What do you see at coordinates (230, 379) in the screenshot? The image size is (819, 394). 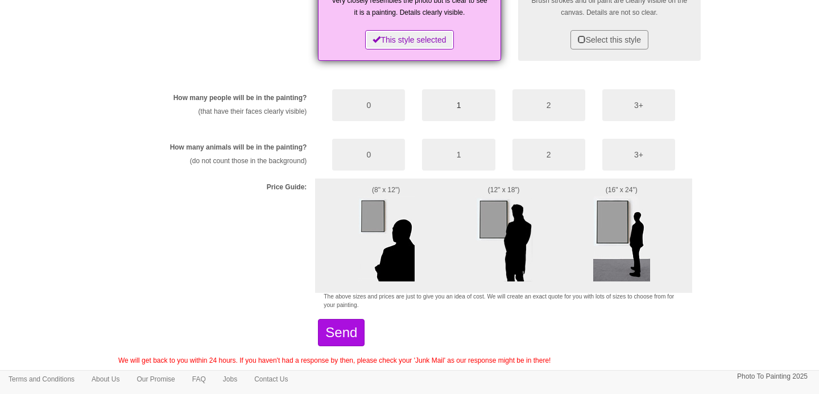 I see `a: Jobs` at bounding box center [230, 379].